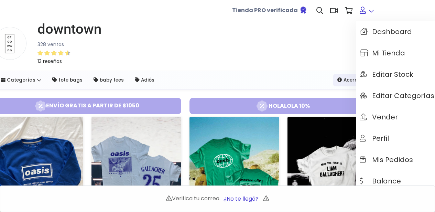 The height and width of the screenshot is (212, 435). Describe the element at coordinates (353, 80) in the screenshot. I see `a: Acerca de` at that location.